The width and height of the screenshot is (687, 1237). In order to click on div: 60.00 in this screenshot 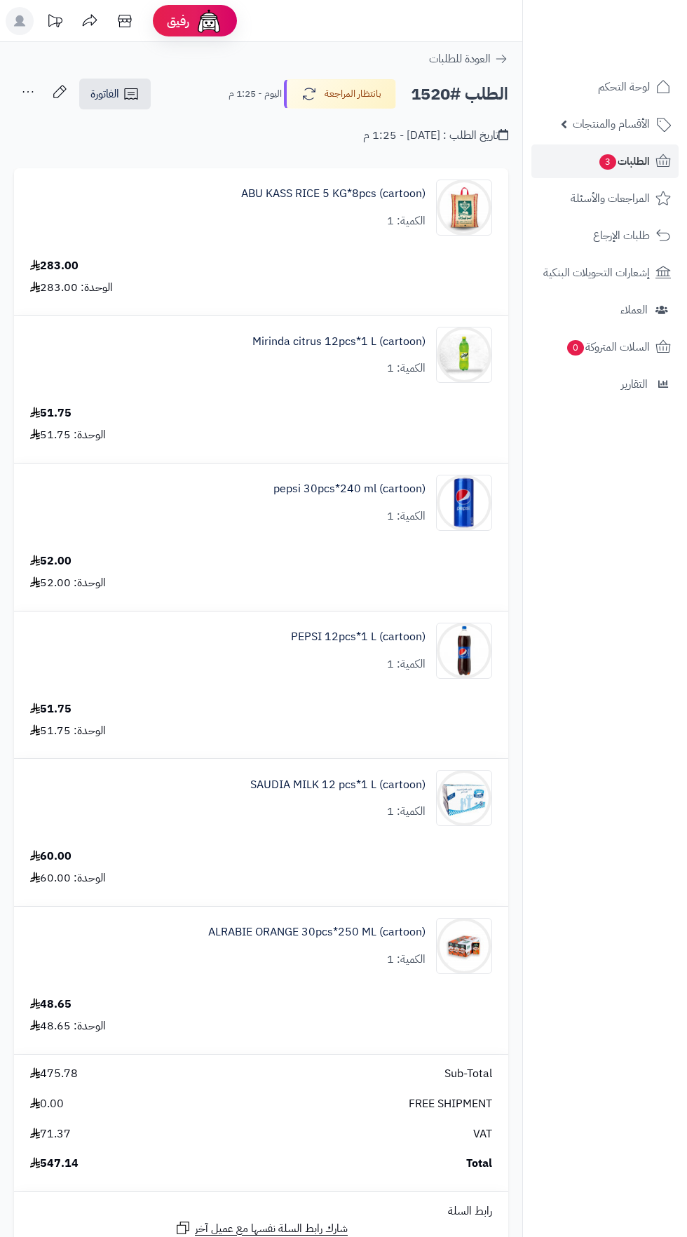, I will do `click(51, 857)`.